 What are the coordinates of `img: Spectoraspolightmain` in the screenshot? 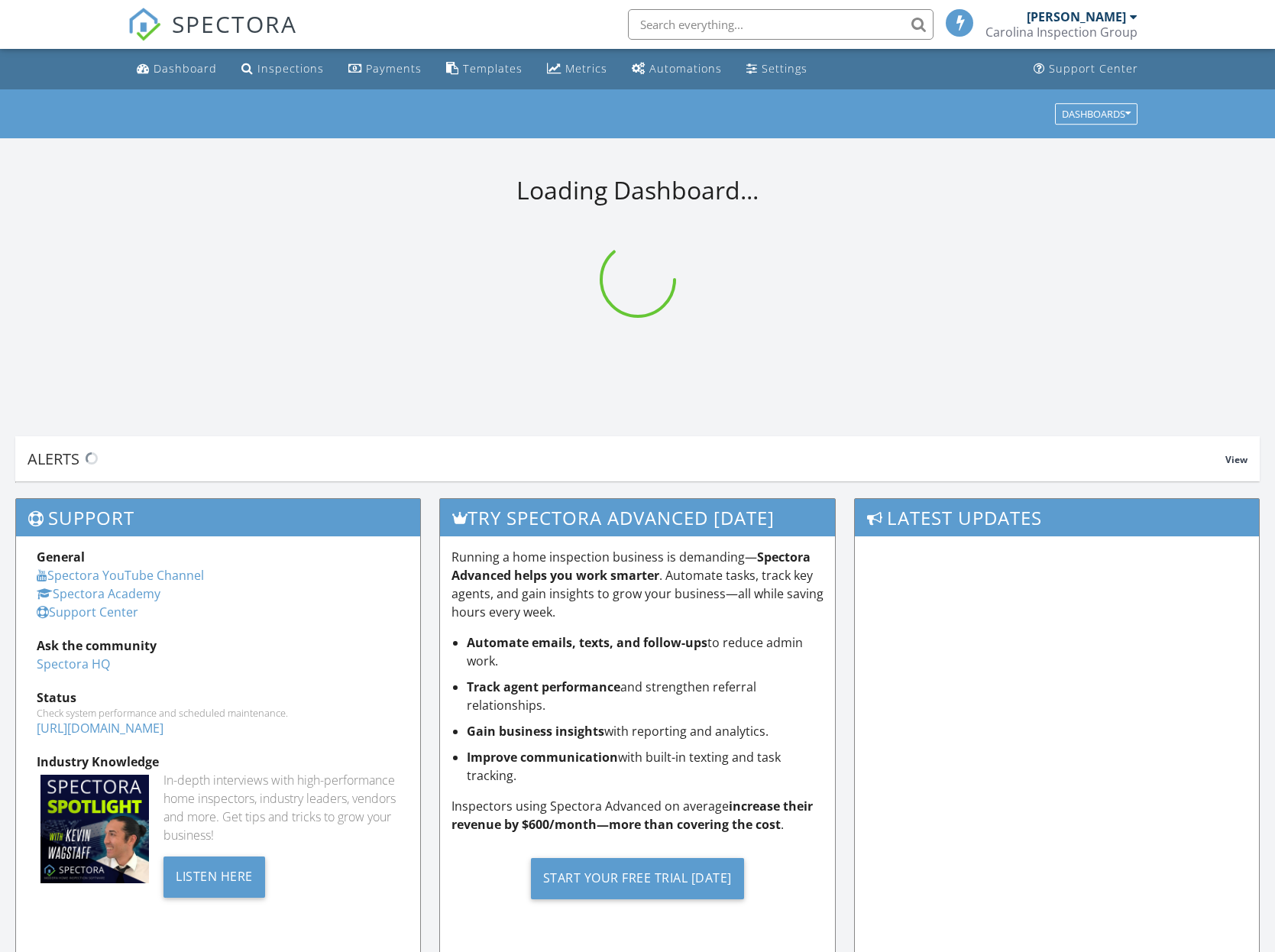 It's located at (94, 828).